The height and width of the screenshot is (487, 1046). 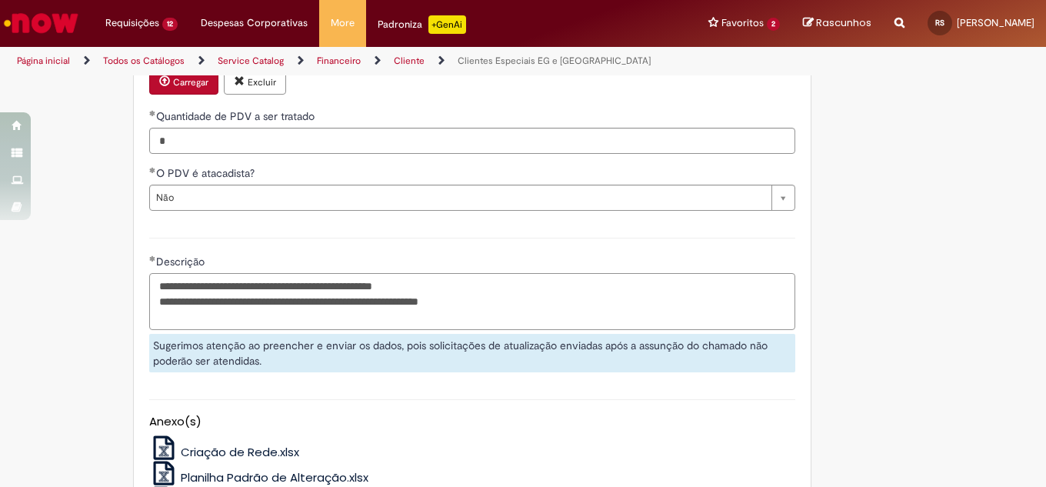 I want to click on img: ServiceNow, so click(x=41, y=23).